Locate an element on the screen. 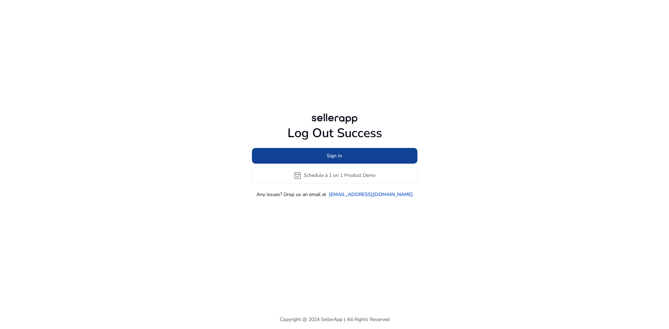 This screenshot has width=669, height=329. p: Any issues? Drop us an email at is located at coordinates (291, 194).